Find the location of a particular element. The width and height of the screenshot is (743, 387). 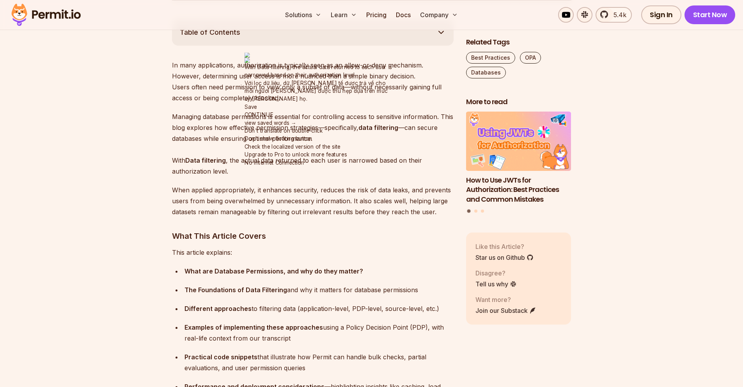

div: and why it matters for database permissions is located at coordinates (319, 290).